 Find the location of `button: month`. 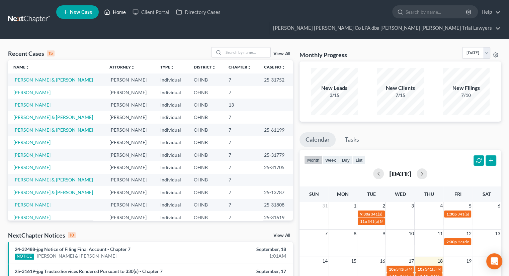

button: month is located at coordinates (313, 160).